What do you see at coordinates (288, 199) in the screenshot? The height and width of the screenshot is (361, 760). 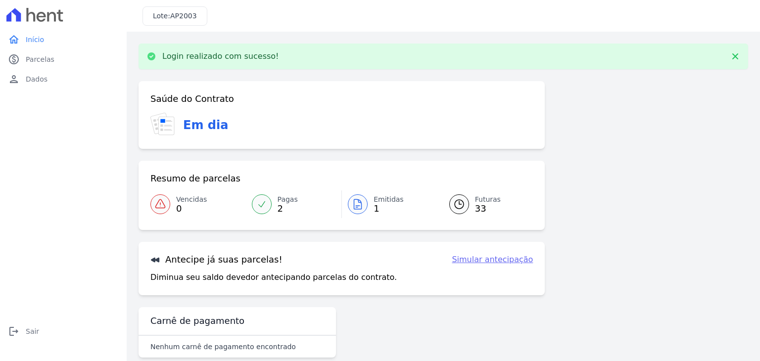 I see `span: Pagas` at bounding box center [288, 199].